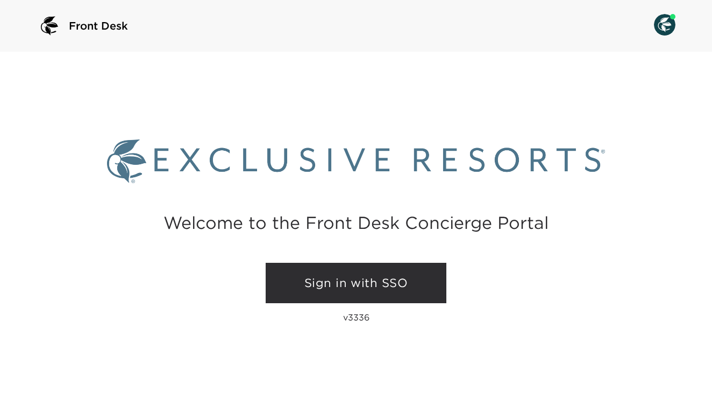  Describe the element at coordinates (665, 25) in the screenshot. I see `img: User` at that location.